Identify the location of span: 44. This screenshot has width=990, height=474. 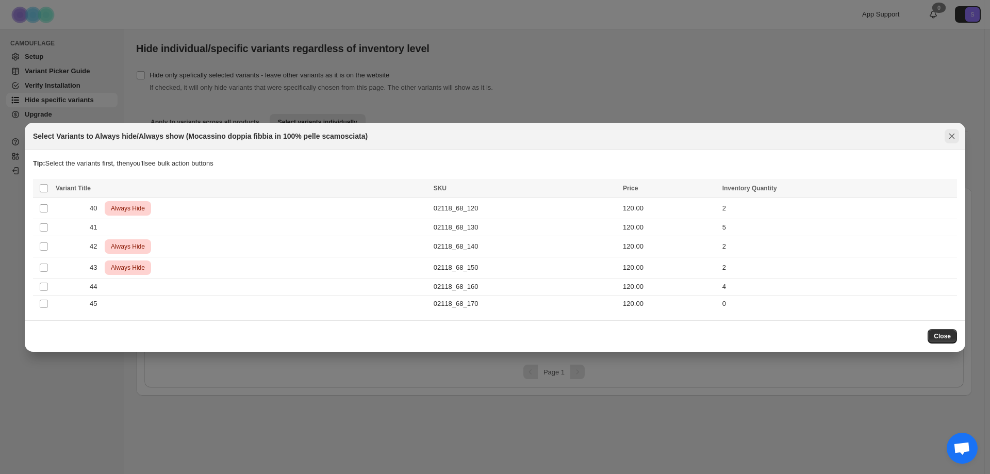
(96, 287).